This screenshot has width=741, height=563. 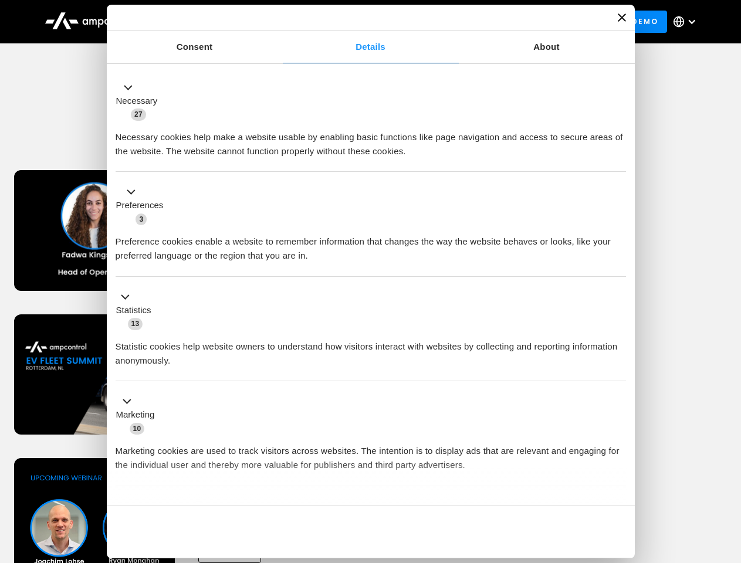 I want to click on button: Preferences (3), so click(x=143, y=206).